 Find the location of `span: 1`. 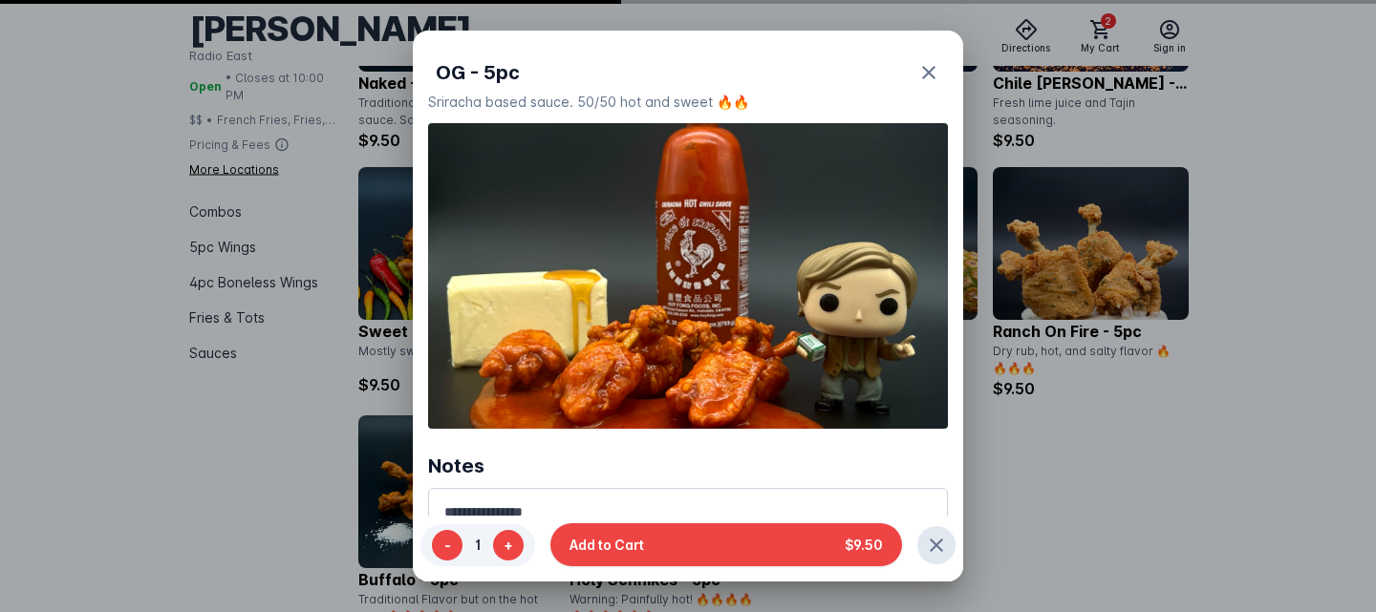

span: 1 is located at coordinates (478, 545).